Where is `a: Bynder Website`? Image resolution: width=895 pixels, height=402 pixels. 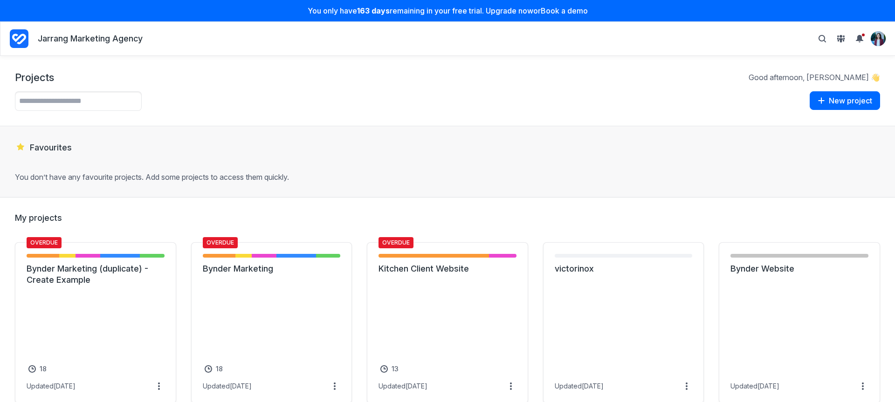
a: Bynder Website is located at coordinates (800, 269).